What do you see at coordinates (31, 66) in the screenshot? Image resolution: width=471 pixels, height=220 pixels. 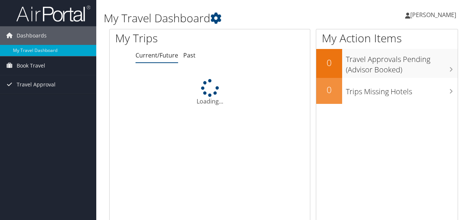 I see `span: Book Travel` at bounding box center [31, 66].